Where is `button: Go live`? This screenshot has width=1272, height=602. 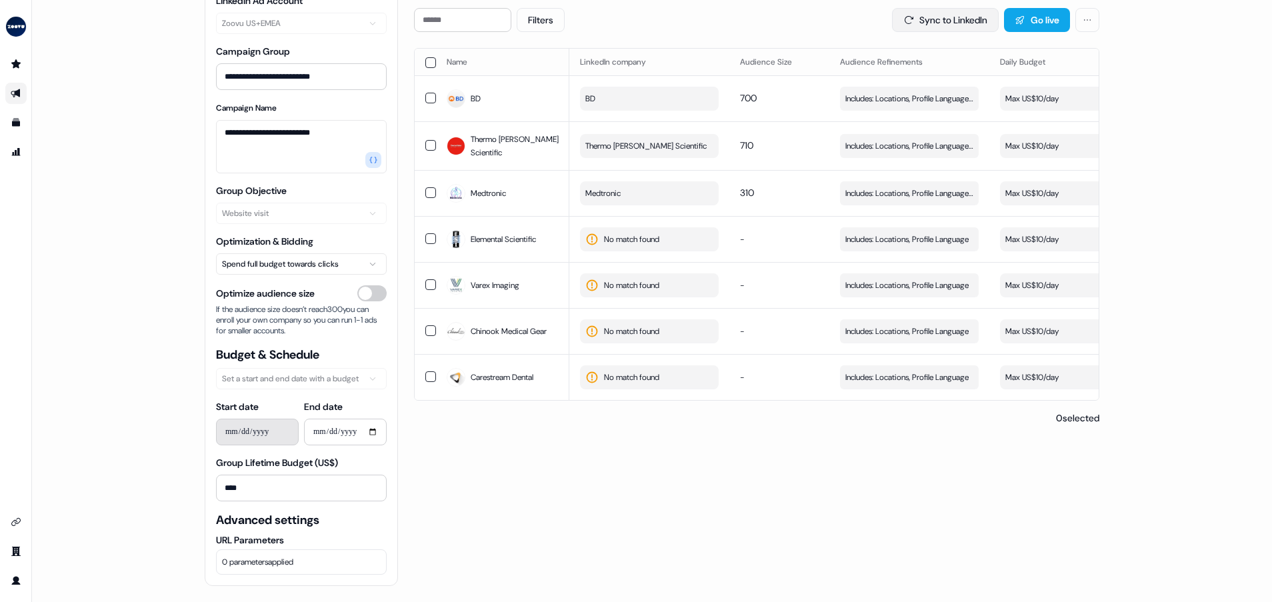 button: Go live is located at coordinates (1037, 20).